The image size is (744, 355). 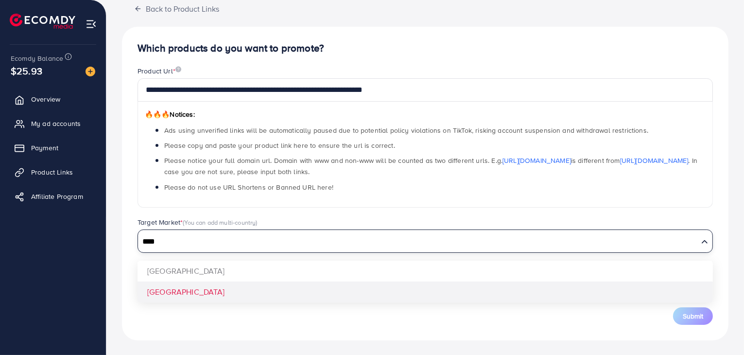 What do you see at coordinates (52, 172) in the screenshot?
I see `span: Product Links` at bounding box center [52, 172].